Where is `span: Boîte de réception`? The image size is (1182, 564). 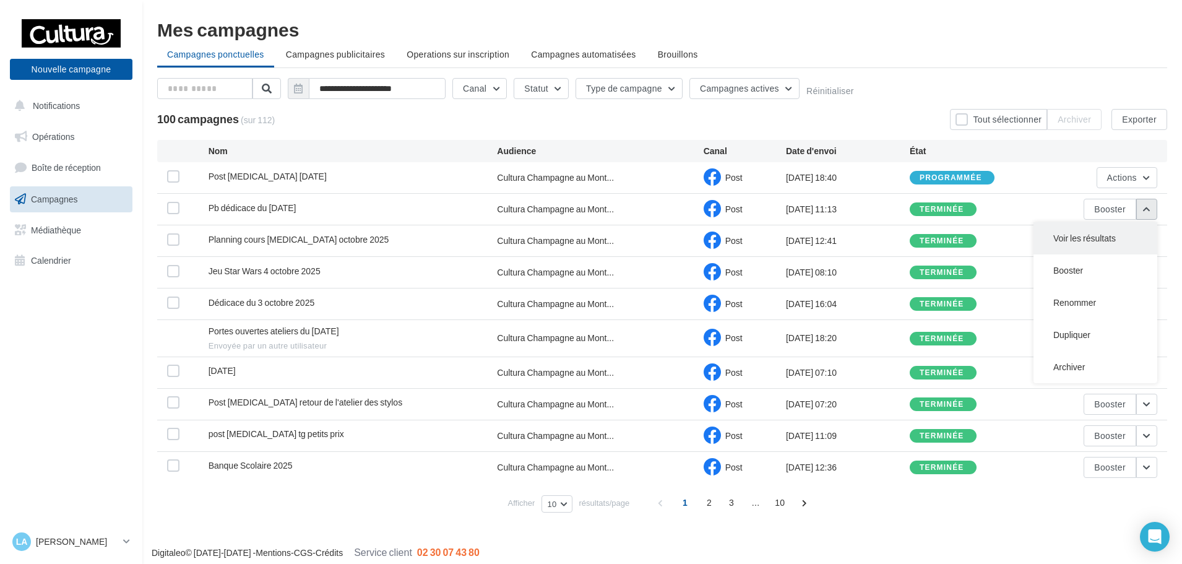 span: Boîte de réception is located at coordinates (66, 167).